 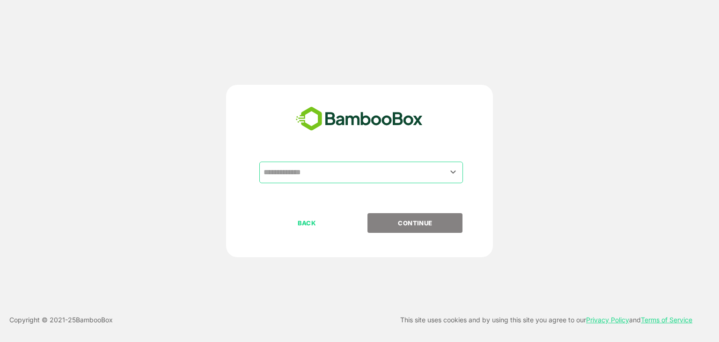 I want to click on a: Terms of Service, so click(x=667, y=319).